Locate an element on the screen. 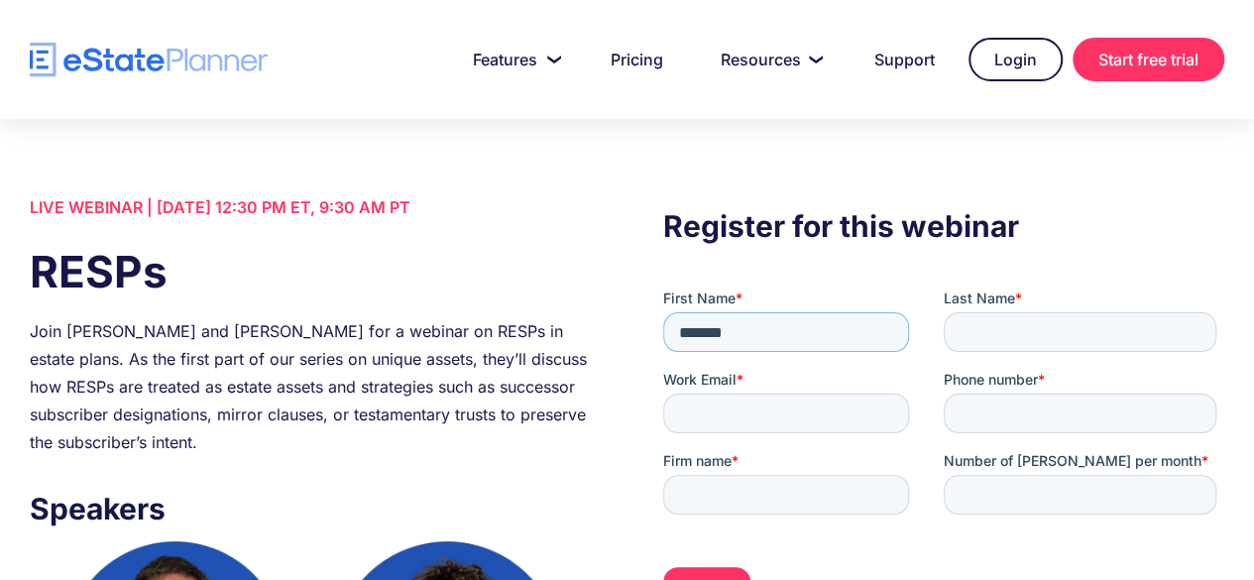 This screenshot has height=580, width=1254. a: Support is located at coordinates (904, 59).